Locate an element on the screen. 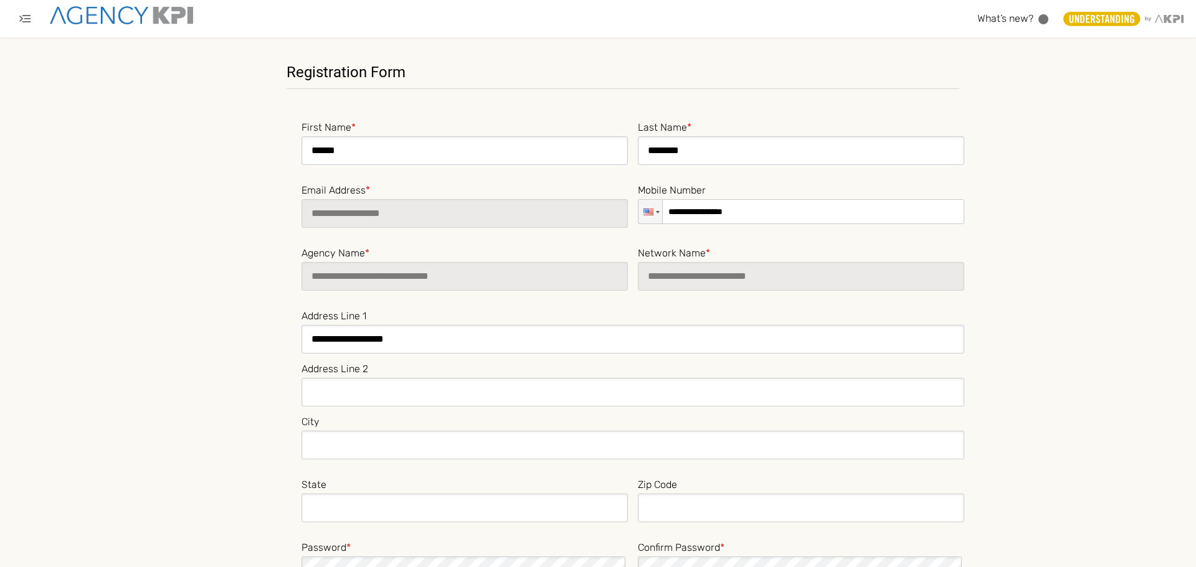 This screenshot has width=1196, height=567. span: What’s new? is located at coordinates (1005, 18).